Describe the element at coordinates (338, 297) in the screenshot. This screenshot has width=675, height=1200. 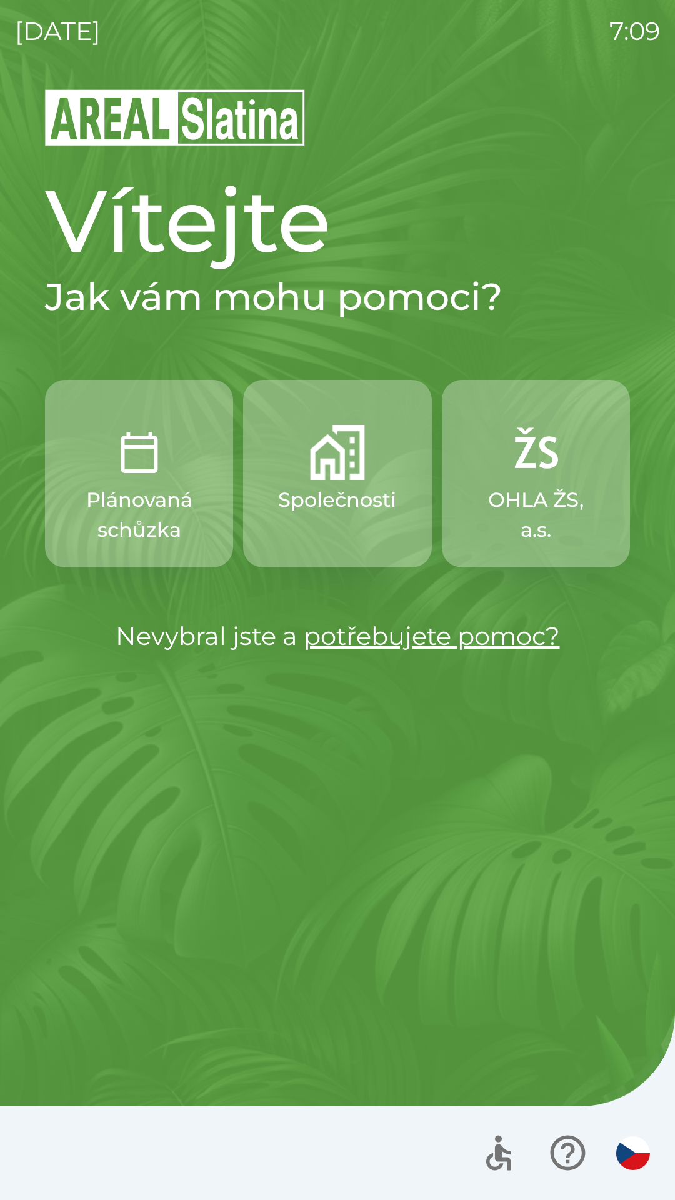
I see `h2: Jak vám mohu pomoci?` at that location.